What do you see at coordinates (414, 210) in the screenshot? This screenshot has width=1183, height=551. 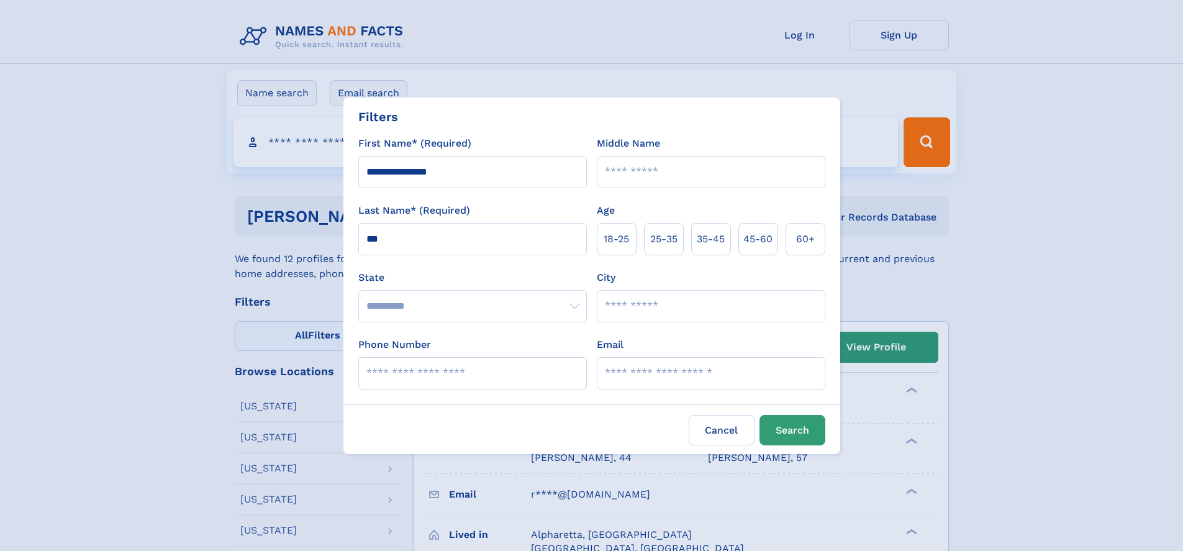 I see `label: Last Name* (Required)` at bounding box center [414, 210].